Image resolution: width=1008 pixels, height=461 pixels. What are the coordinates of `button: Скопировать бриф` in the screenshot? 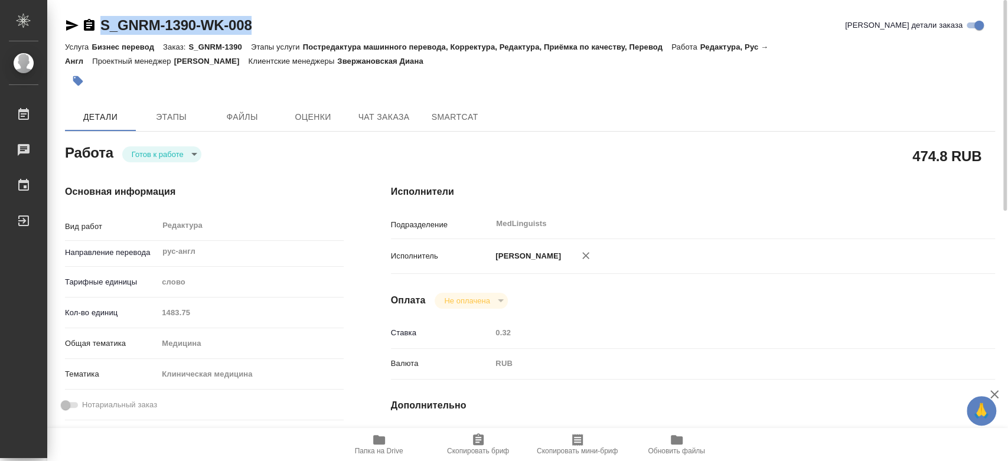 It's located at (478, 444).